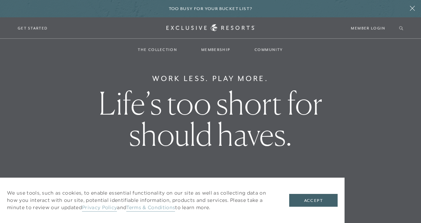 Image resolution: width=421 pixels, height=223 pixels. What do you see at coordinates (269, 49) in the screenshot?
I see `a: Community` at bounding box center [269, 49].